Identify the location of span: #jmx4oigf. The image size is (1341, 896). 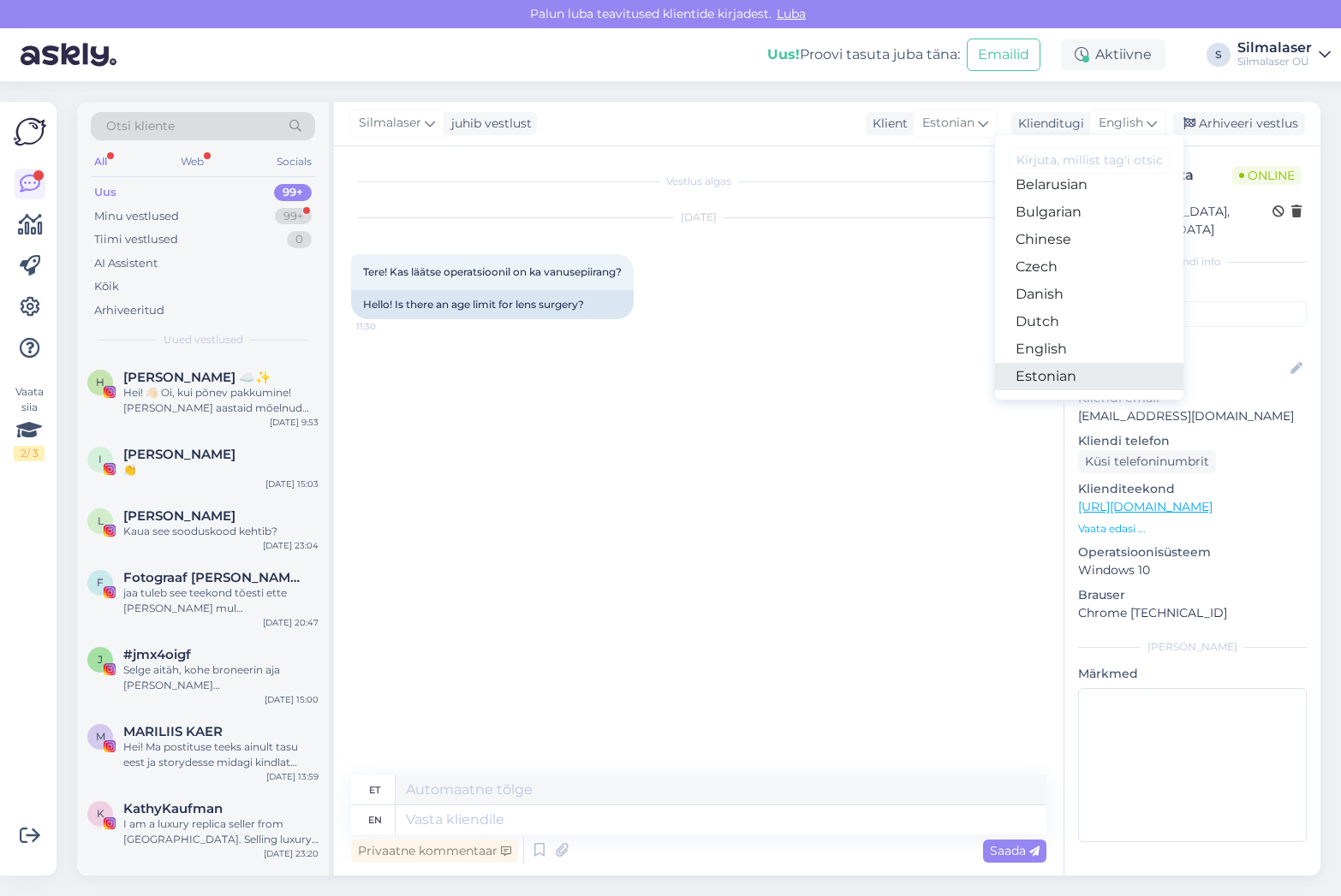
(156, 655).